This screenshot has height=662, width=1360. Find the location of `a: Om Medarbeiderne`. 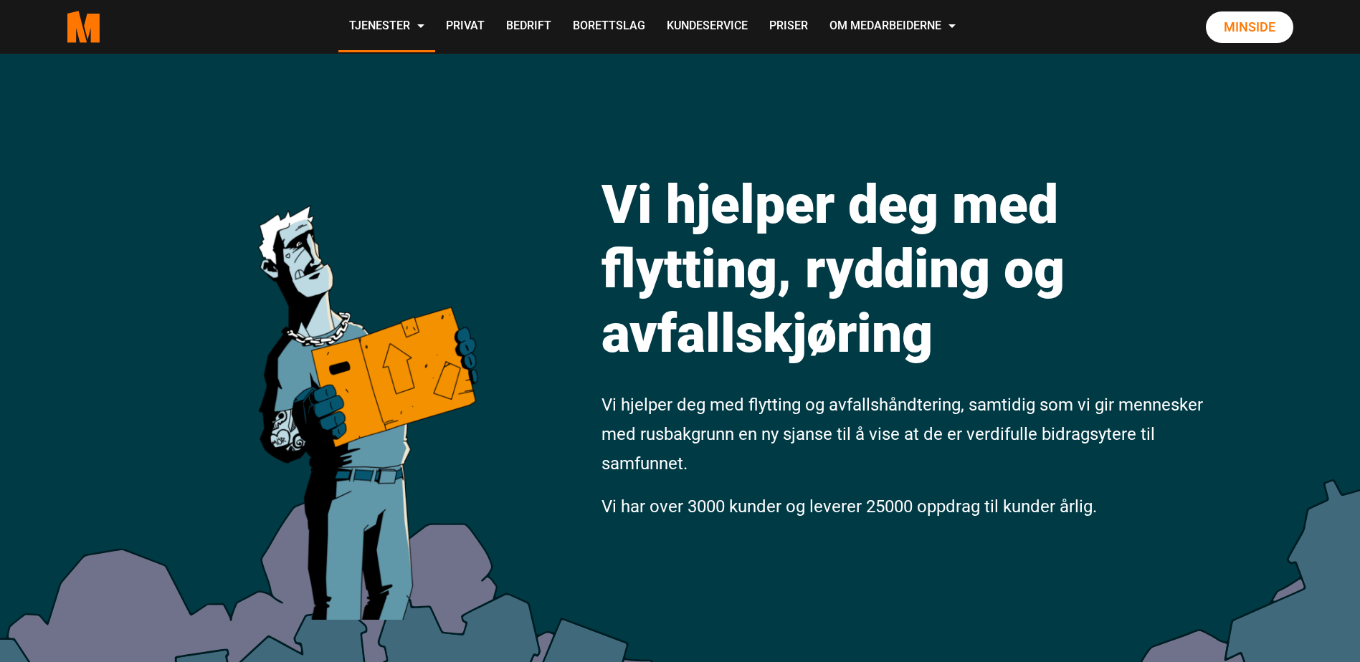

a: Om Medarbeiderne is located at coordinates (893, 27).